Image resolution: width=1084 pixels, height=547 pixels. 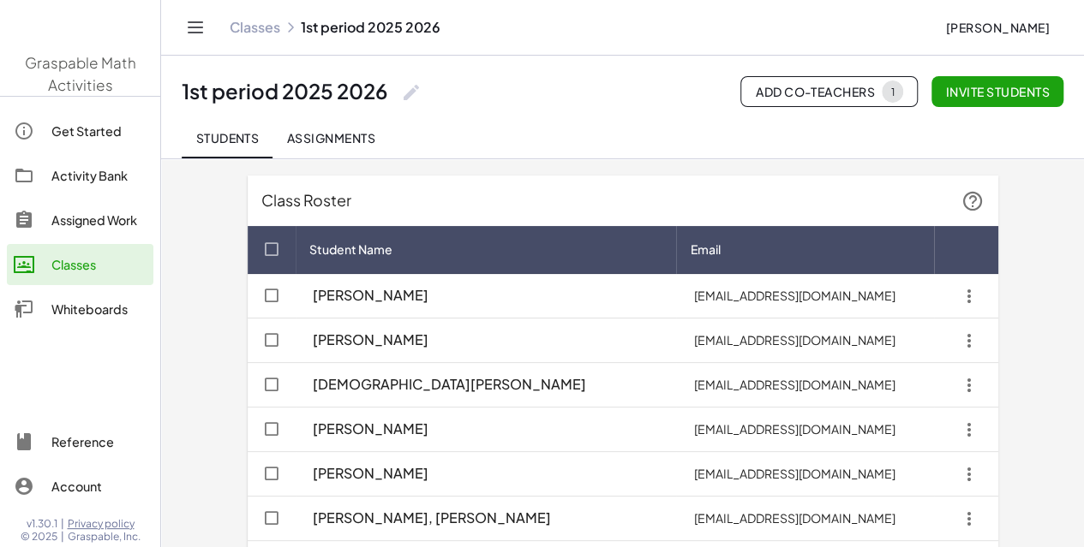 What do you see at coordinates (227, 138) in the screenshot?
I see `span: Students` at bounding box center [227, 138].